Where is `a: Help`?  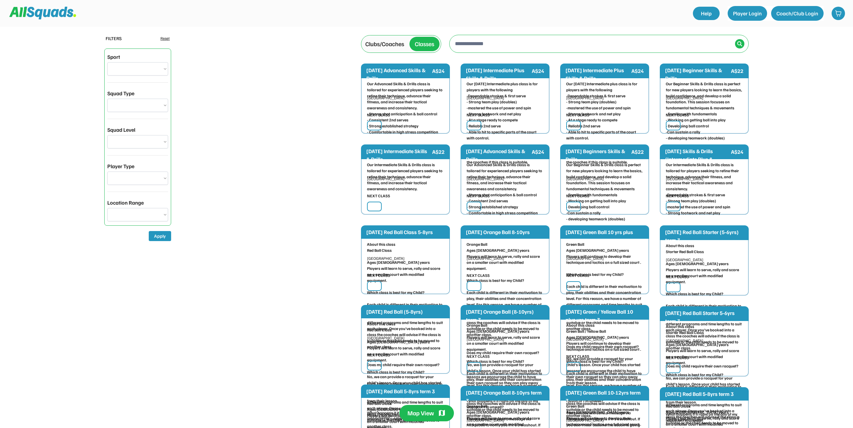
a: Help is located at coordinates (706, 13).